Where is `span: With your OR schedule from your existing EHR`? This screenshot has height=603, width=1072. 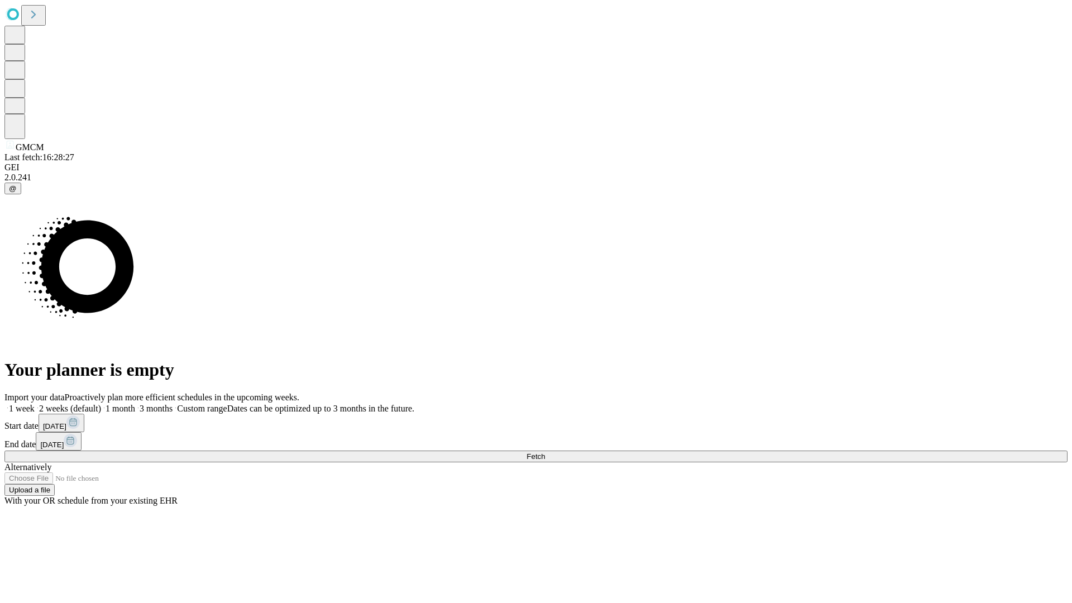 span: With your OR schedule from your existing EHR is located at coordinates (91, 500).